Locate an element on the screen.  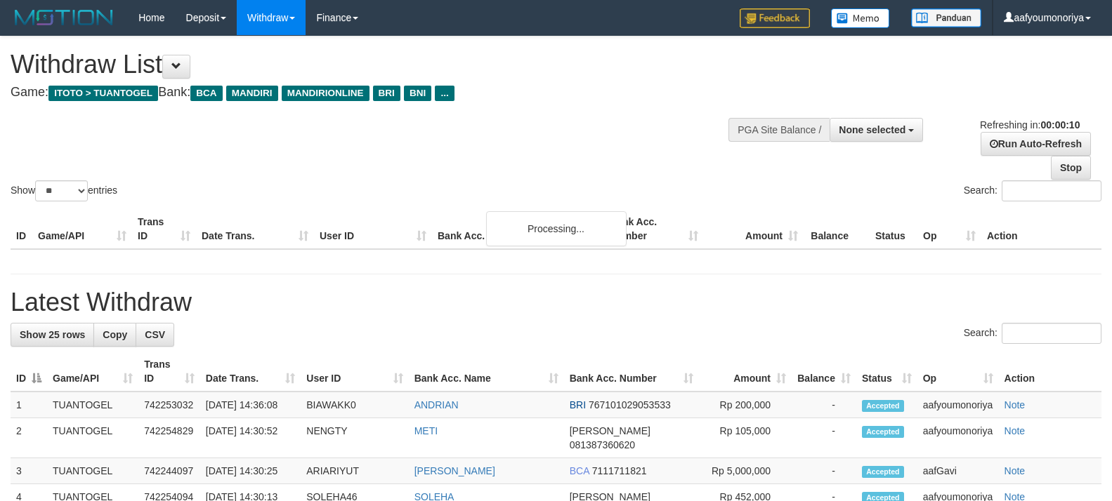
th: Balance is located at coordinates (836, 229).